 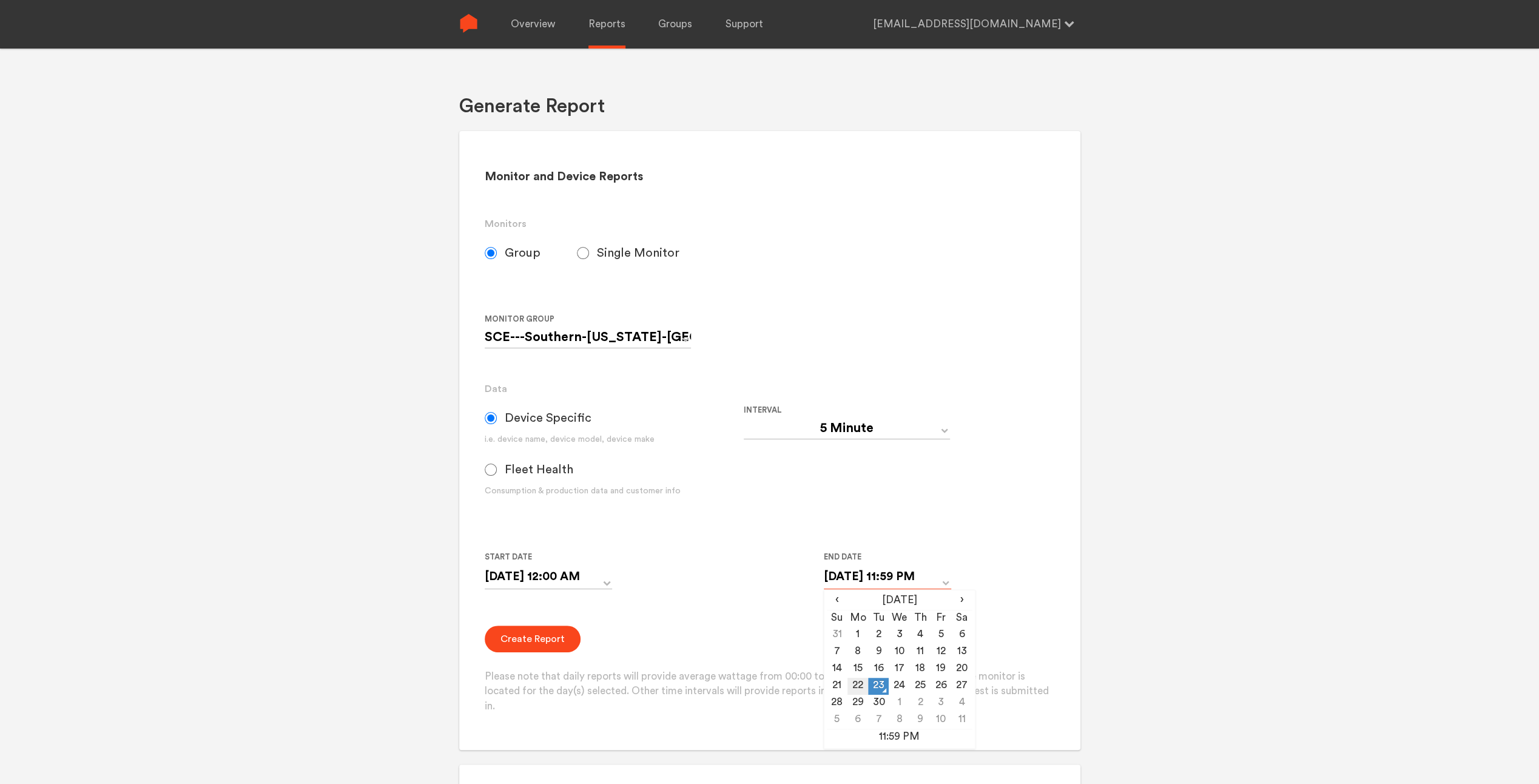 What do you see at coordinates (920, 669) in the screenshot?
I see `td: 18` at bounding box center [920, 669].